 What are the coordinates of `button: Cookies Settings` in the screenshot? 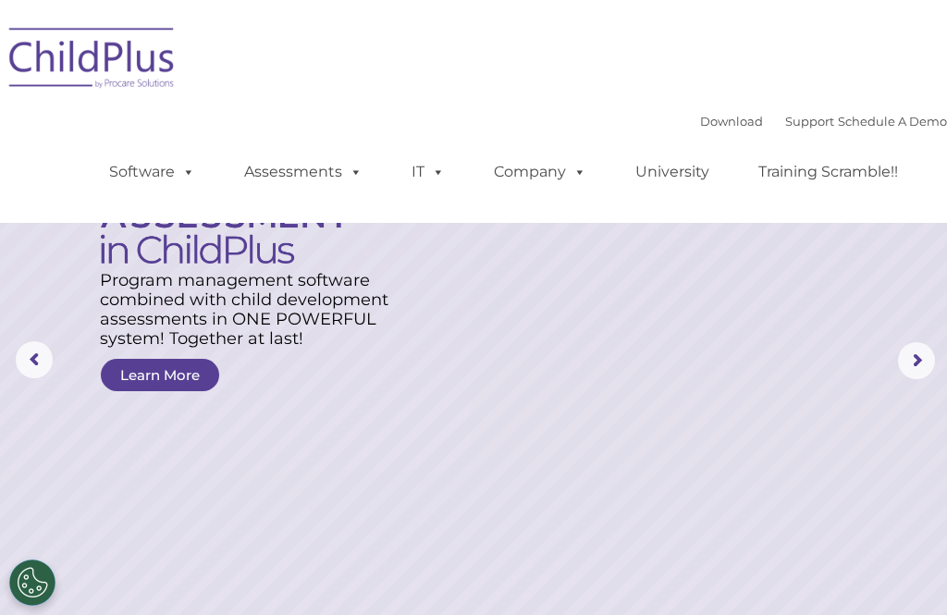 It's located at (32, 582).